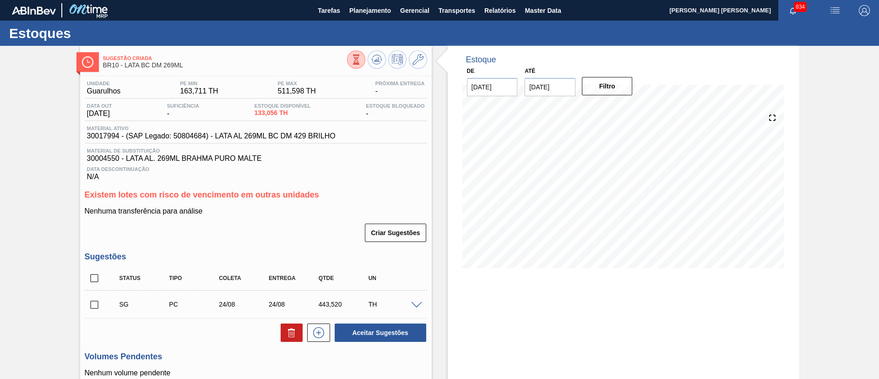 Image resolution: width=879 pixels, height=379 pixels. Describe the element at coordinates (256, 151) in the screenshot. I see `span: Material de Substituição` at that location.